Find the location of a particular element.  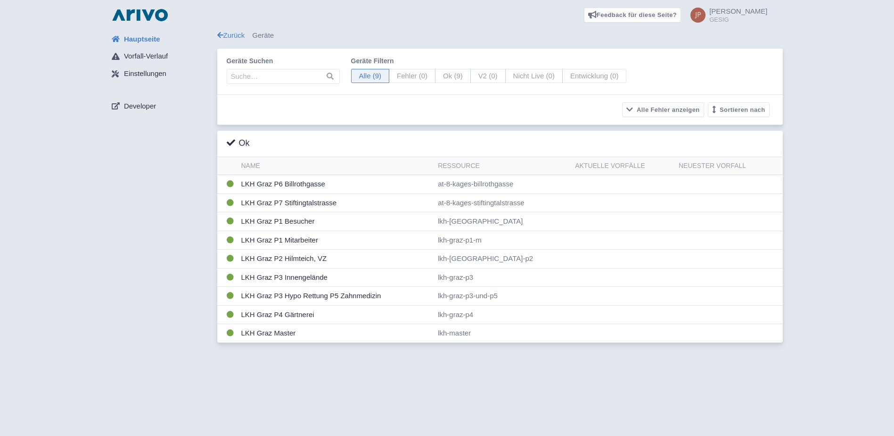

span: Nicht Live (0) is located at coordinates (534, 76).